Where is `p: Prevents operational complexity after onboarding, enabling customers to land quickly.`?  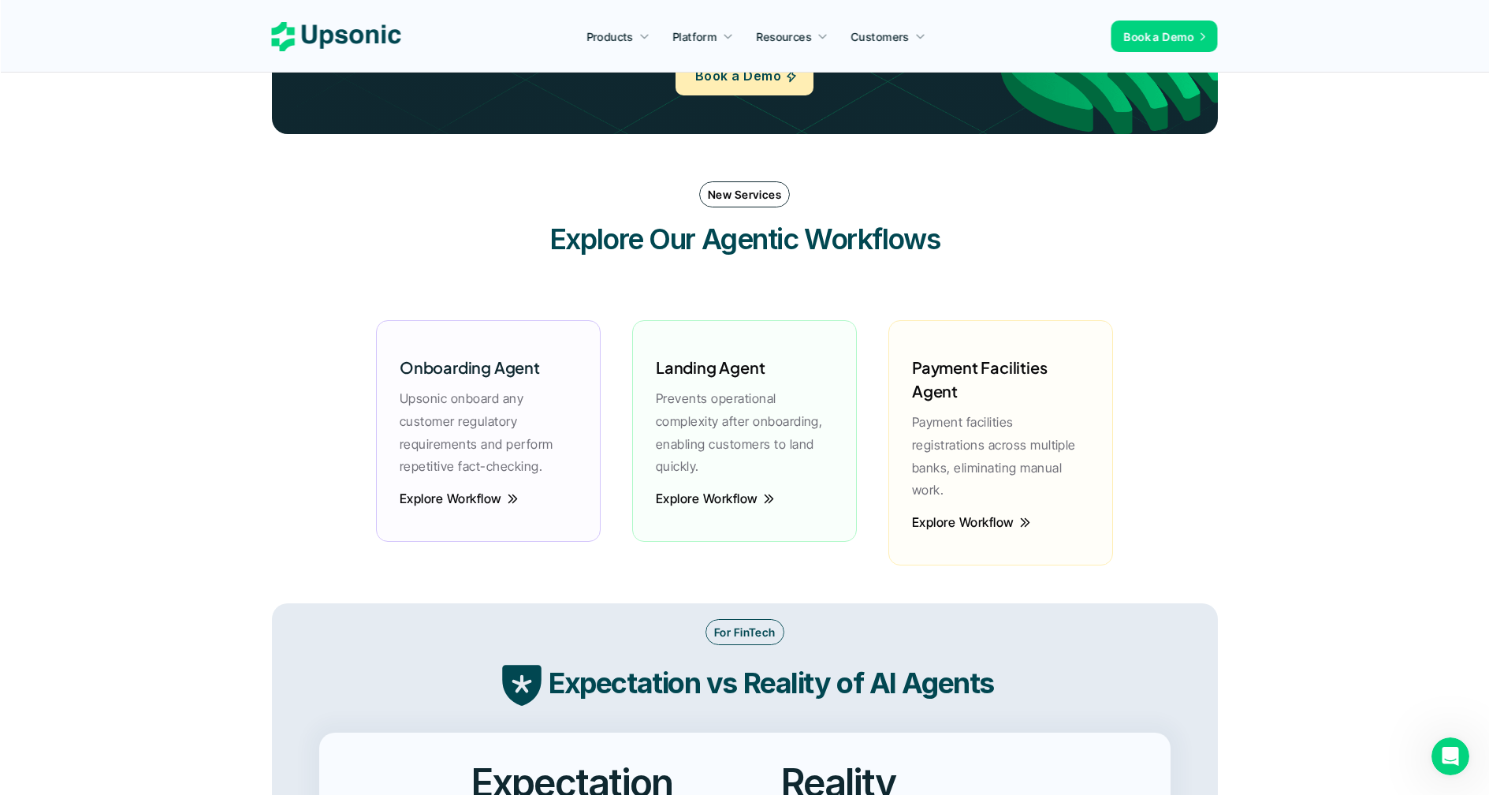
p: Prevents operational complexity after onboarding, enabling customers to land quickly. is located at coordinates (744, 432).